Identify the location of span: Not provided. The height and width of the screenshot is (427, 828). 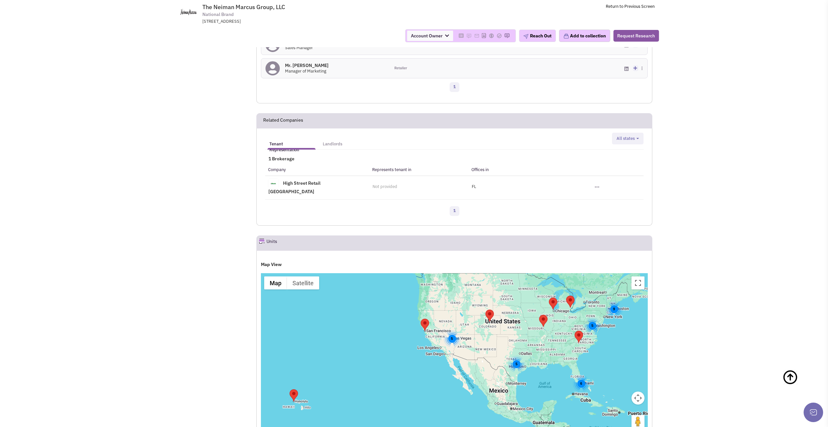
(385, 186).